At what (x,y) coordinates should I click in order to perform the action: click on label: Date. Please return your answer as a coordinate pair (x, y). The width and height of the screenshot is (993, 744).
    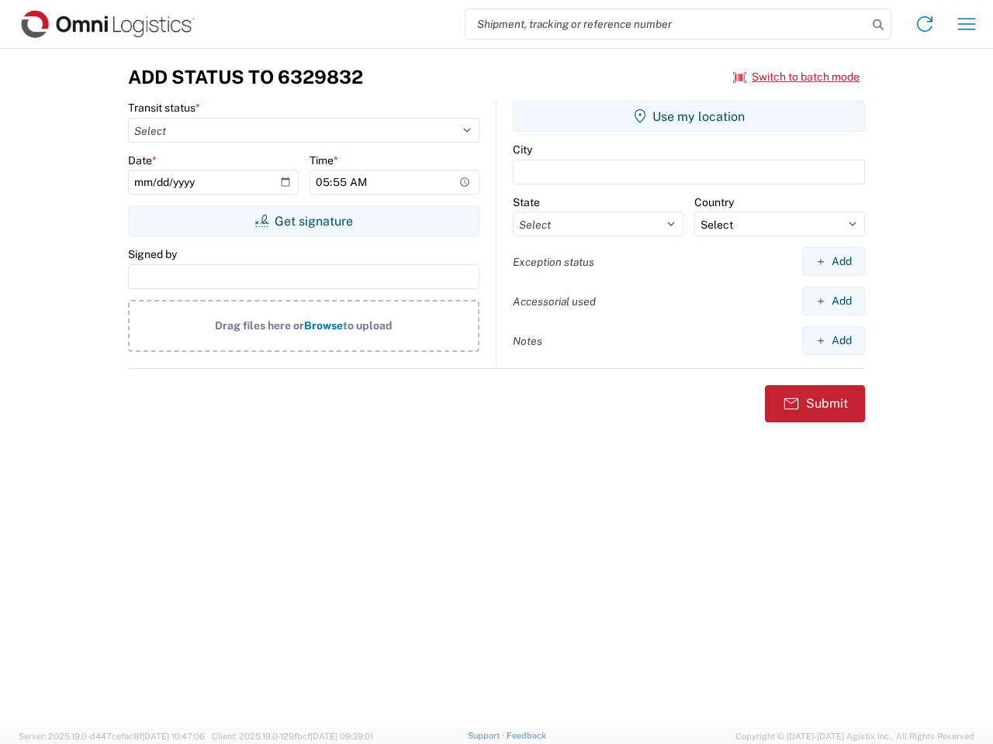
    Looking at the image, I should click on (142, 161).